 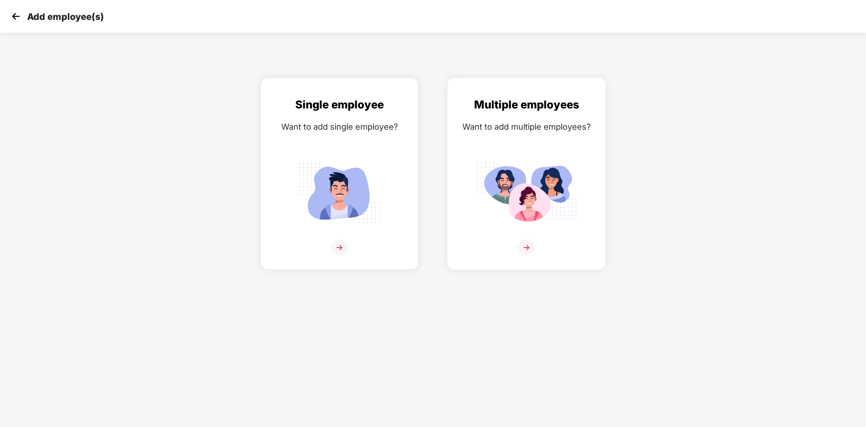 What do you see at coordinates (16, 16) in the screenshot?
I see `img: svg+xml;base64,PHN2ZyB4bWxucz0iaHR0cDovL3d3dy53My5vcmcvMjAwMC9zdmciIHdpZHRoPSIzMCIgaGVpZ2h0PSIzMC...` at bounding box center [16, 16].